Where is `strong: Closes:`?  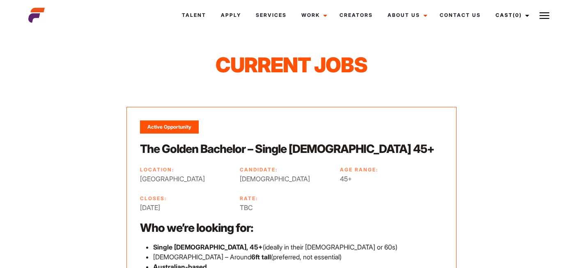 strong: Closes: is located at coordinates (153, 198).